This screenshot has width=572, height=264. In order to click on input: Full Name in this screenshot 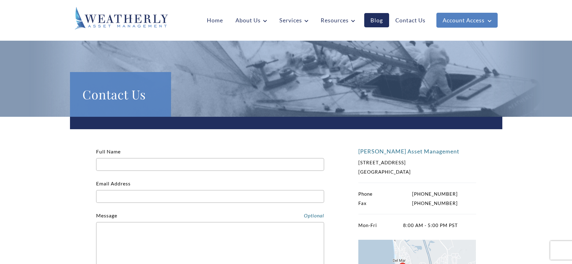, I will do `click(210, 165)`.